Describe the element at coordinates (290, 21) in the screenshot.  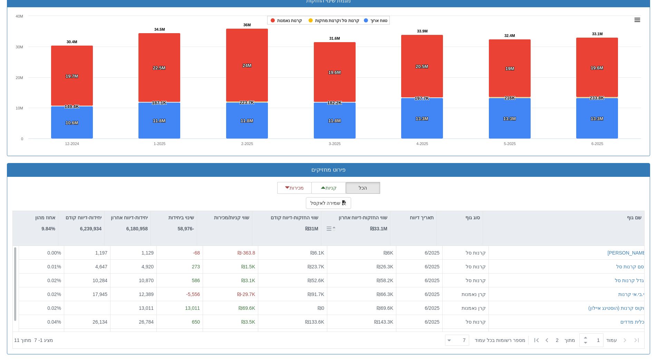
I see `tspan: קרנות נאמנות` at that location.